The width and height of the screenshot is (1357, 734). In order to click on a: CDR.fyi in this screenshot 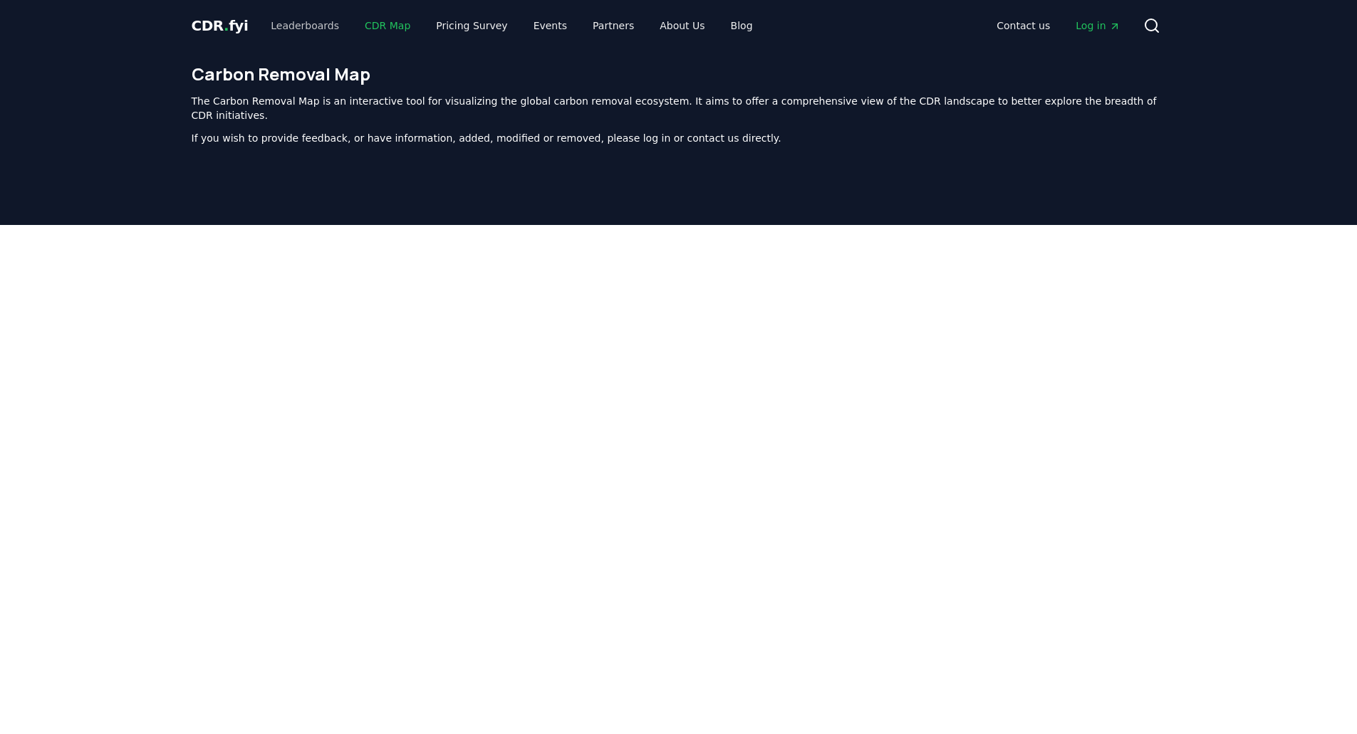, I will do `click(220, 26)`.